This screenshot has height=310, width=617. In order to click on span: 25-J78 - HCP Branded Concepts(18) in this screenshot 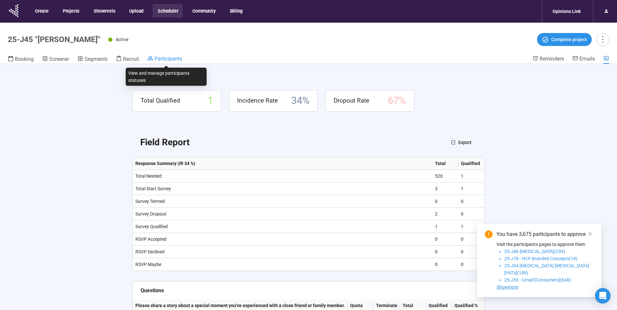, I will do `click(541, 259)`.